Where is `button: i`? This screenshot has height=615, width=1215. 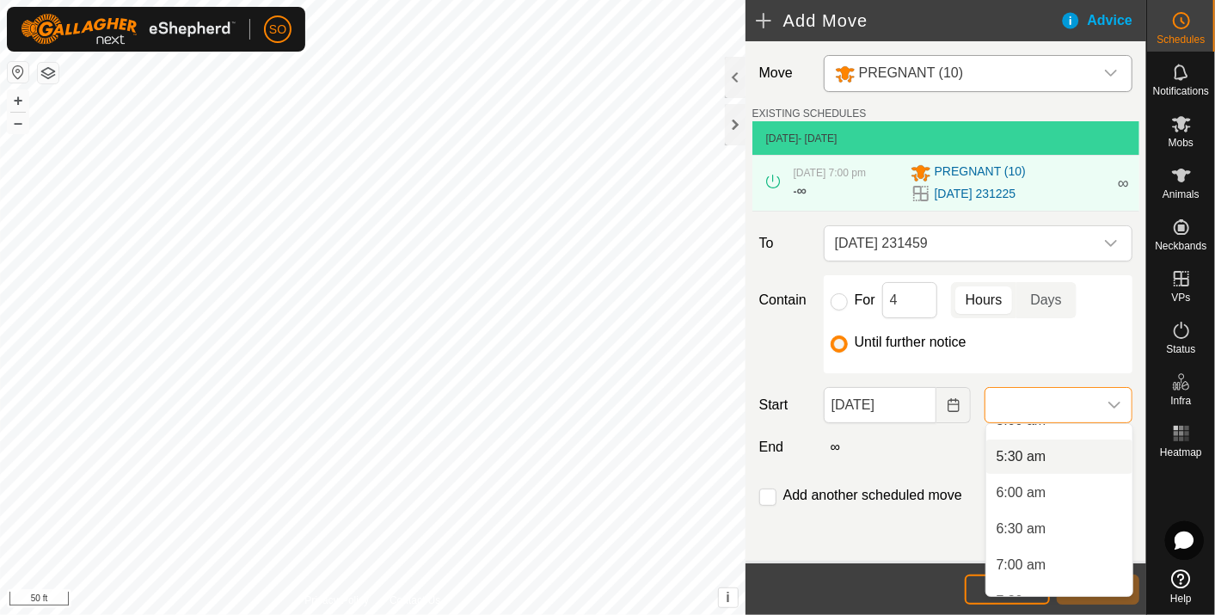
button: i is located at coordinates (728, 597).